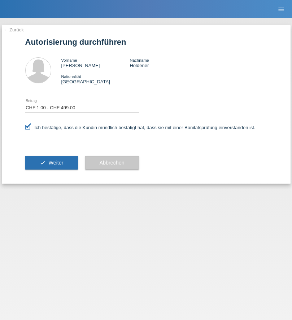 The width and height of the screenshot is (292, 320). What do you see at coordinates (112, 163) in the screenshot?
I see `button: Abbrechen` at bounding box center [112, 163].